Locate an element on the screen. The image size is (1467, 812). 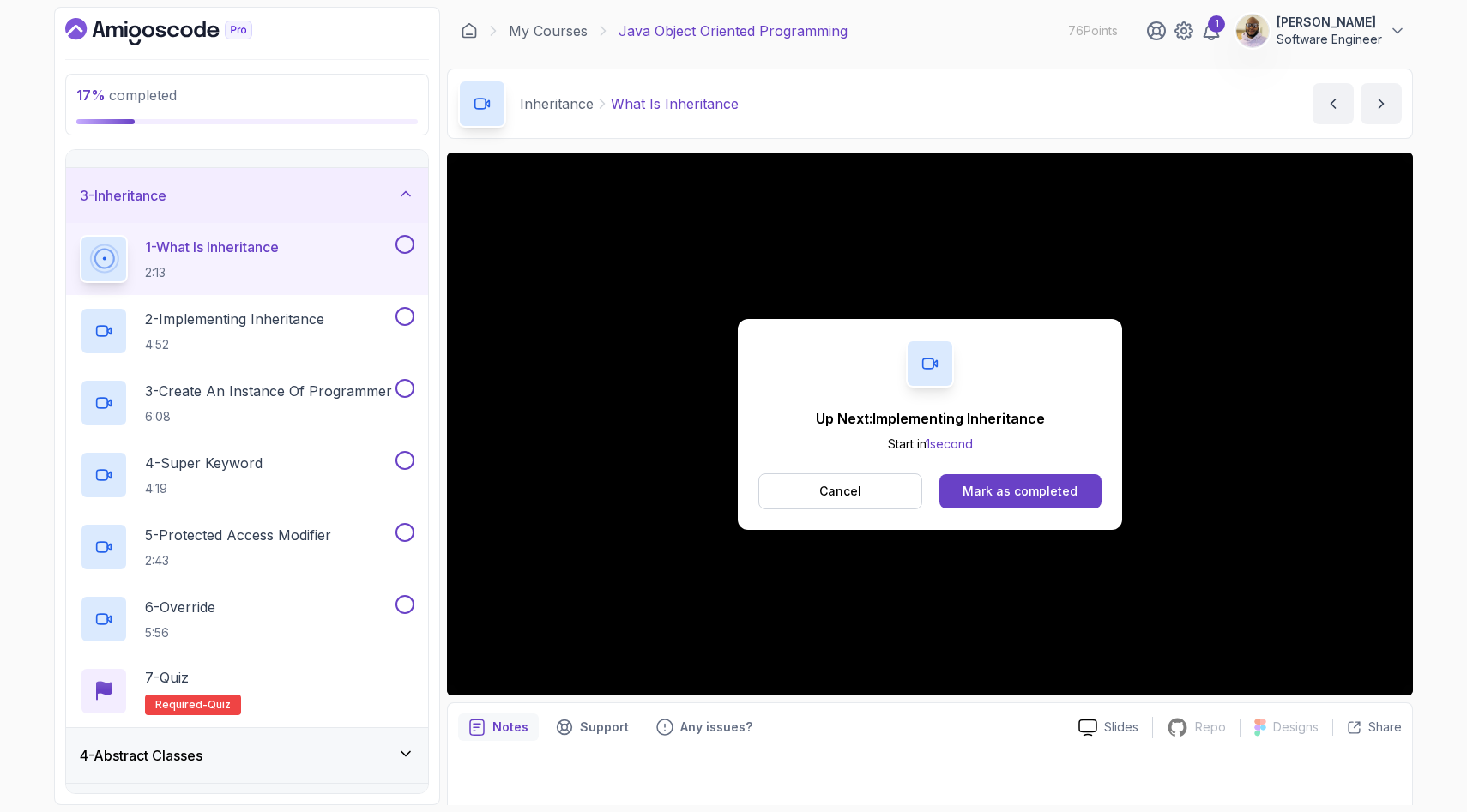
p: Designs is located at coordinates (1296, 728).